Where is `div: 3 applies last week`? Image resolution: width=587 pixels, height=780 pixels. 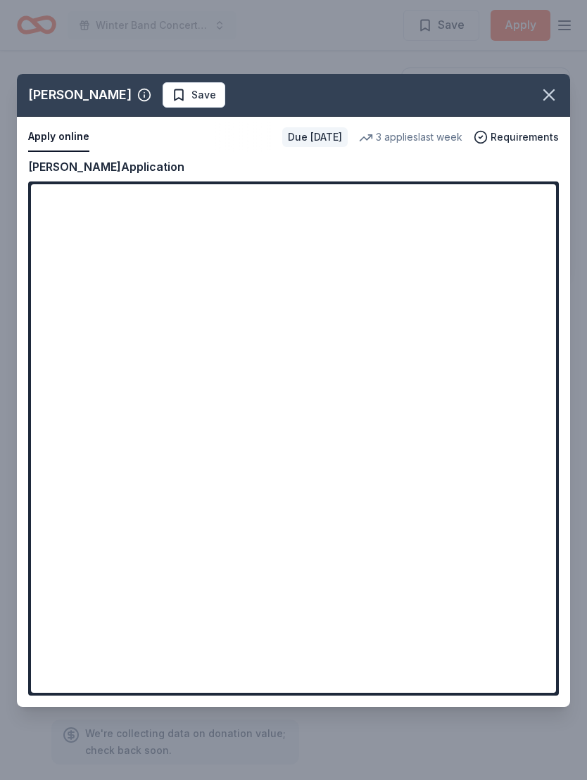 div: 3 applies last week is located at coordinates (410, 137).